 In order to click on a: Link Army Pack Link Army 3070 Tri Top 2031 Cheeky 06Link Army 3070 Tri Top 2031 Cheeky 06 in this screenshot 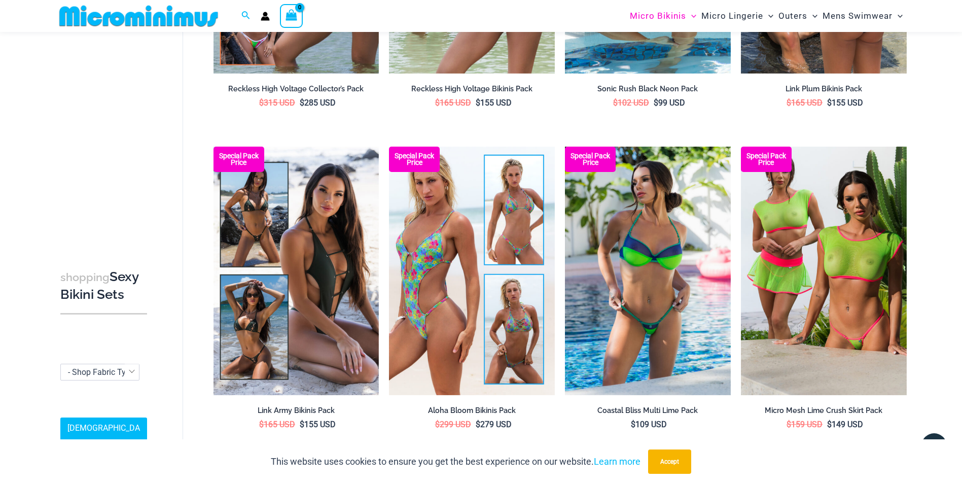, I will do `click(296, 271)`.